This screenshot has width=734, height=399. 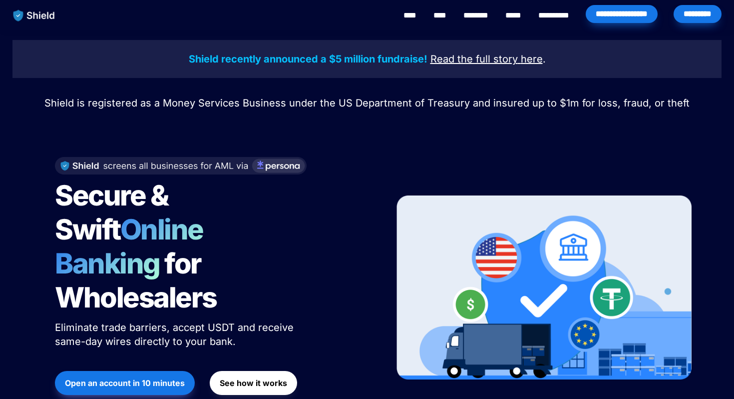 What do you see at coordinates (136, 280) in the screenshot?
I see `span: for Wholesalers` at bounding box center [136, 280].